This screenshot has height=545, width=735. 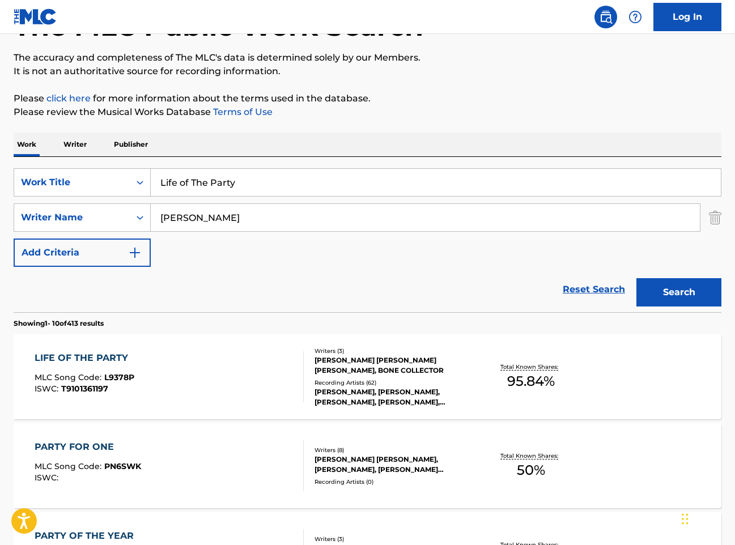 What do you see at coordinates (88, 447) in the screenshot?
I see `div: PARTY FOR ONE` at bounding box center [88, 447].